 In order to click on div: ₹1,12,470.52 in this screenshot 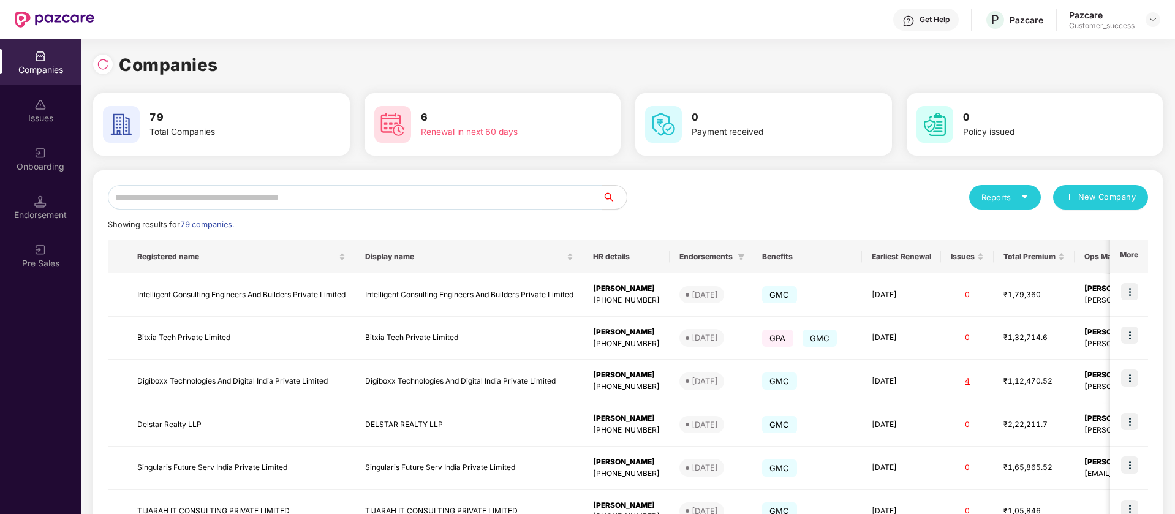, I will do `click(1034, 381)`.